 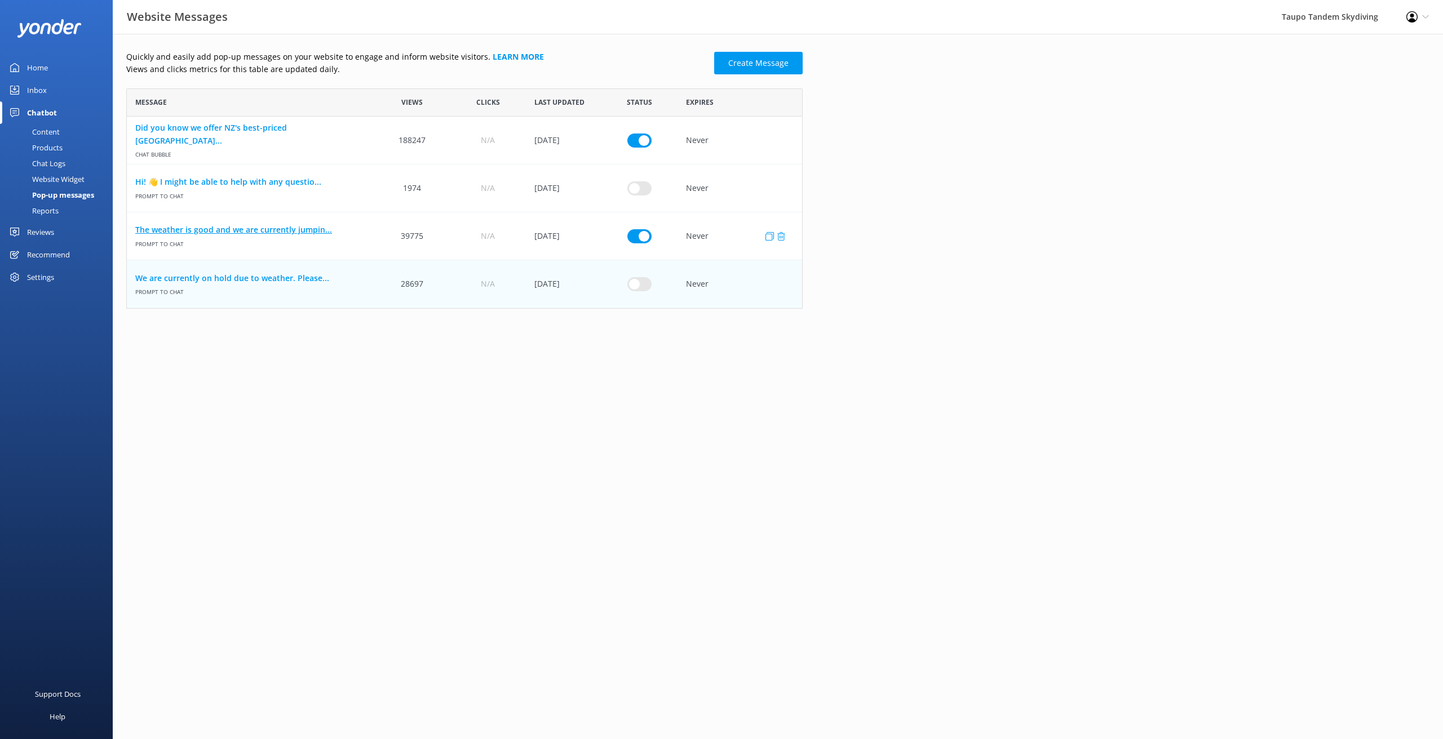 I want to click on div: Chatbot, so click(x=42, y=113).